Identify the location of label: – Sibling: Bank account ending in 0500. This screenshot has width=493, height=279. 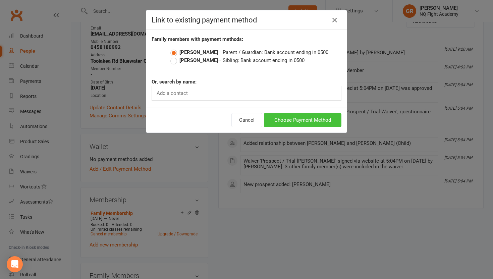
(238, 60).